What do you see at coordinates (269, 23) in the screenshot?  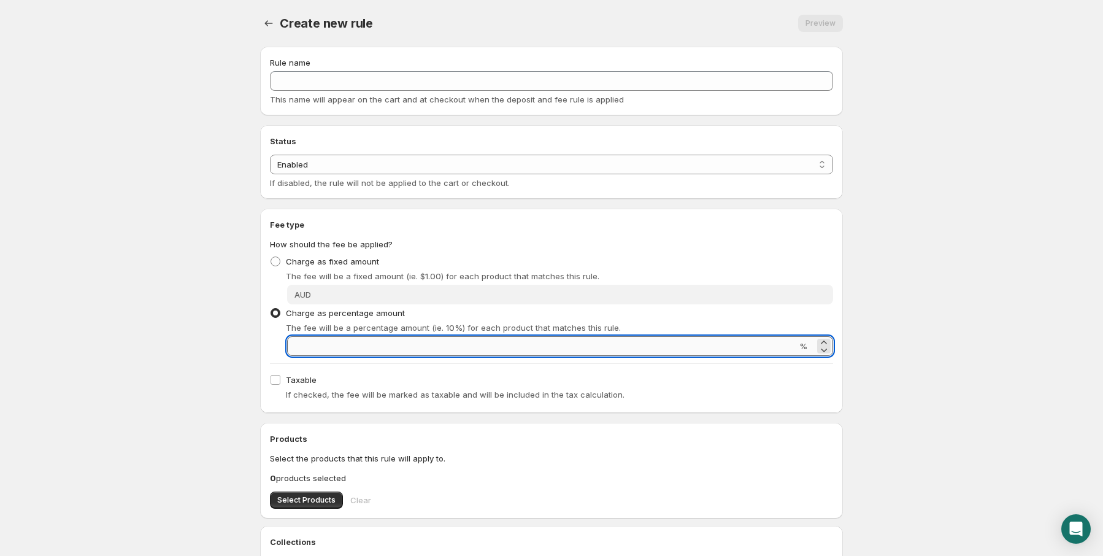 I see `button: Settings` at bounding box center [269, 23].